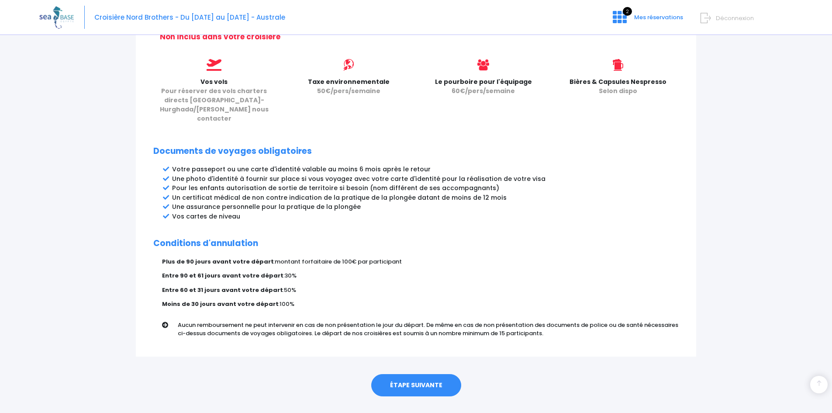  I want to click on p: Taxe environnementale, so click(349, 87).